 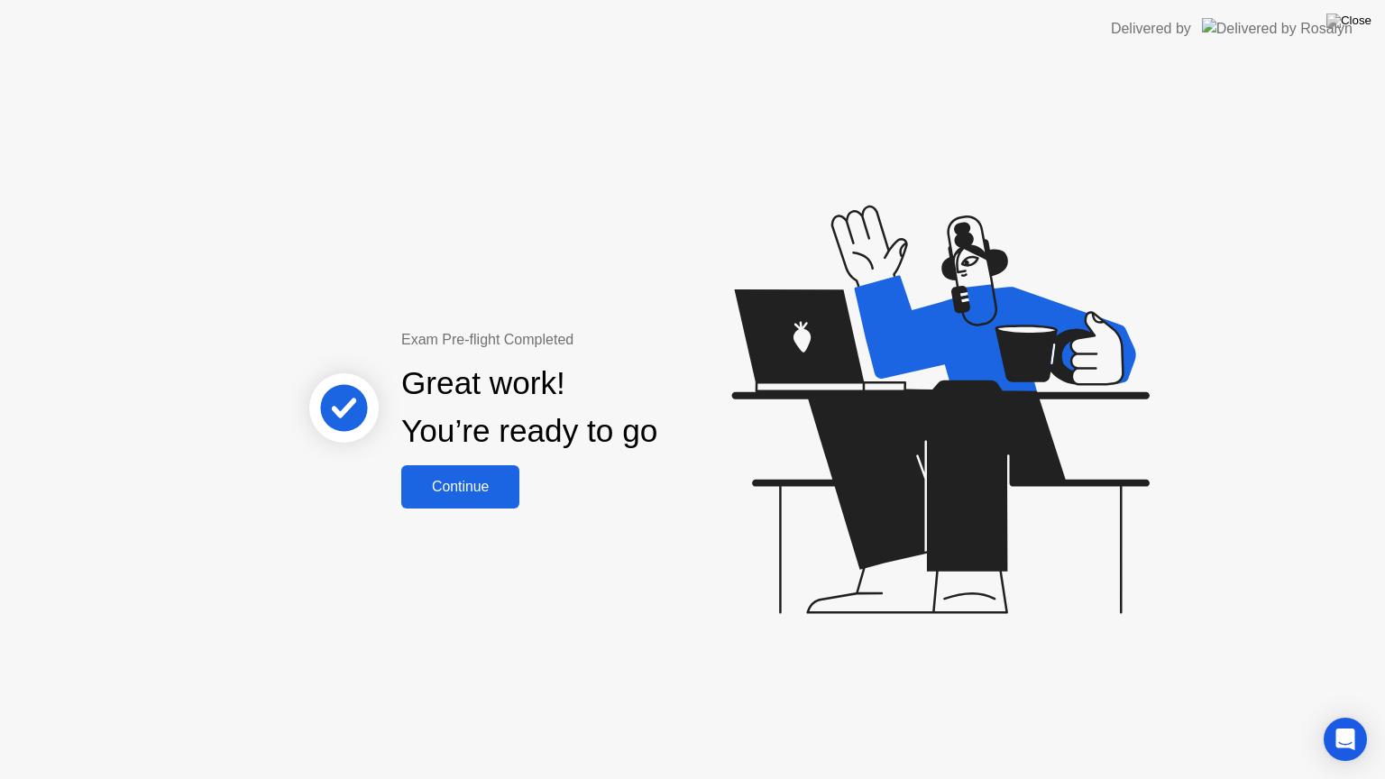 I want to click on div: Exam Pre-flight Completed, so click(x=587, y=340).